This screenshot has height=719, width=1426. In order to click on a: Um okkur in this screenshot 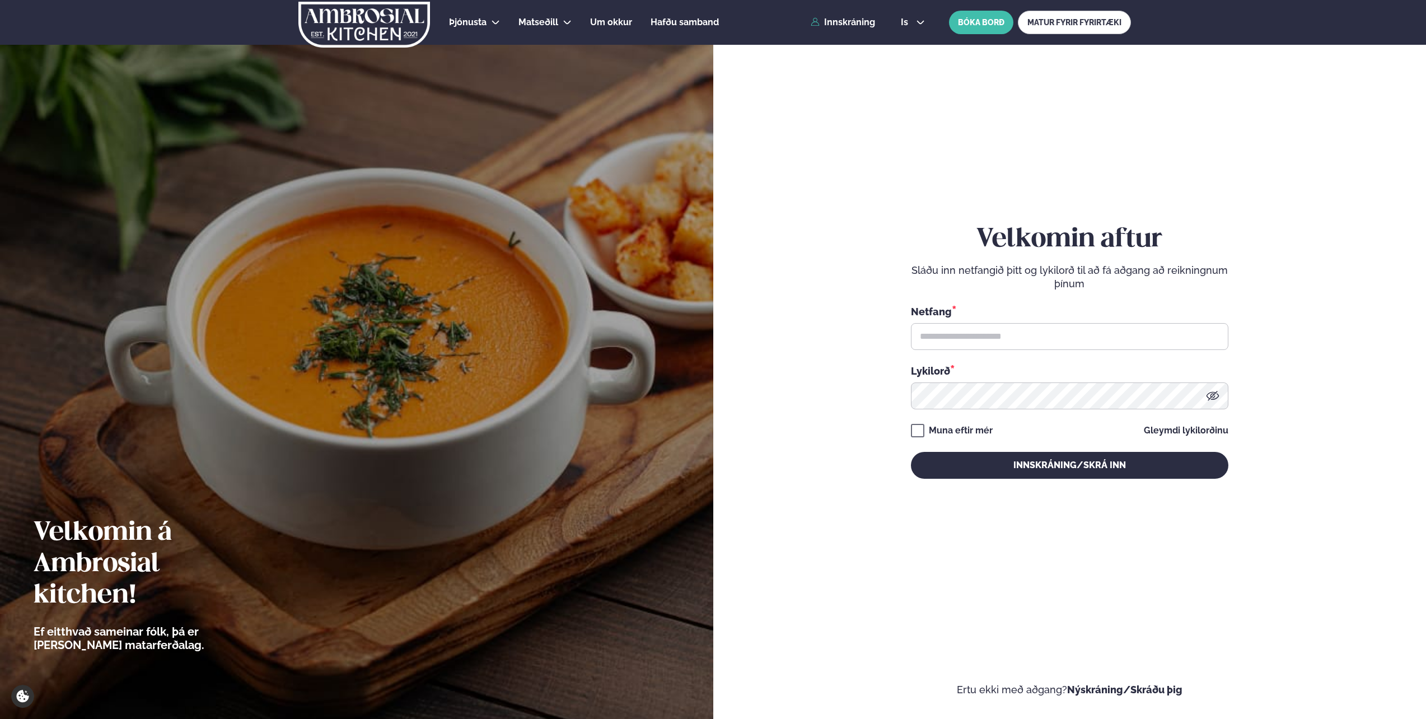, I will do `click(611, 22)`.